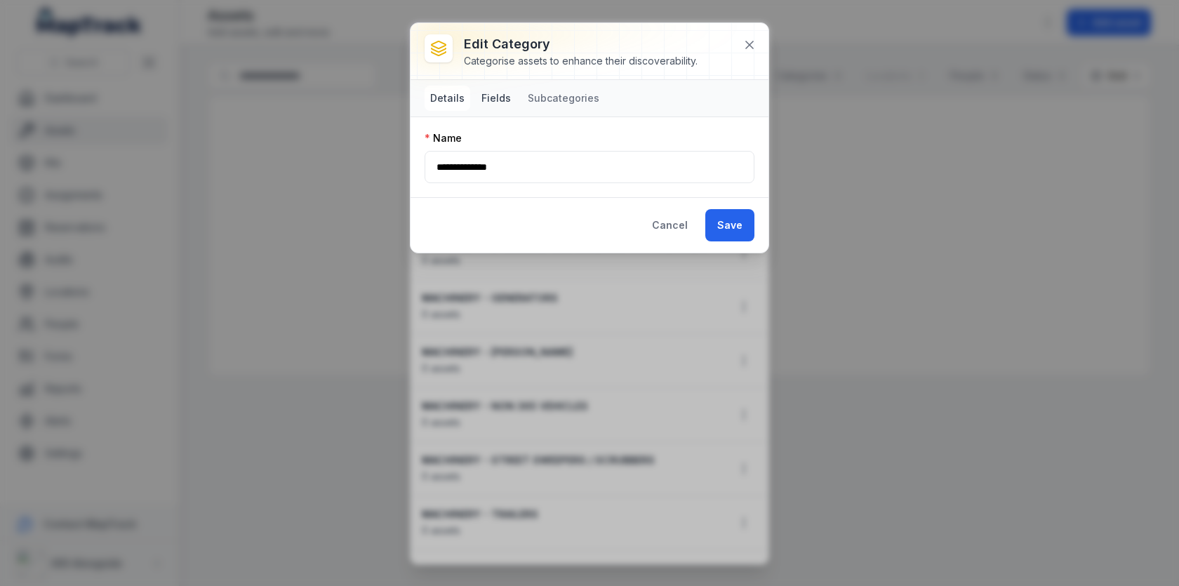 The width and height of the screenshot is (1179, 586). I want to click on button: Fields, so click(496, 98).